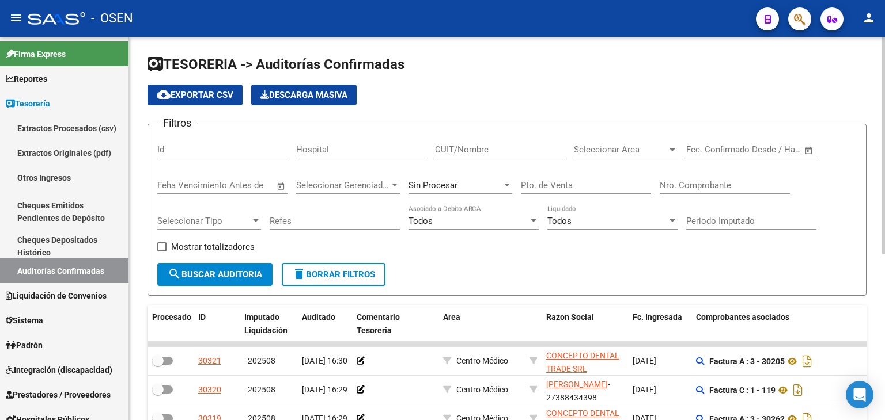 The height and width of the screenshot is (420, 885). Describe the element at coordinates (742, 317) in the screenshot. I see `span: Comprobantes asociados` at that location.